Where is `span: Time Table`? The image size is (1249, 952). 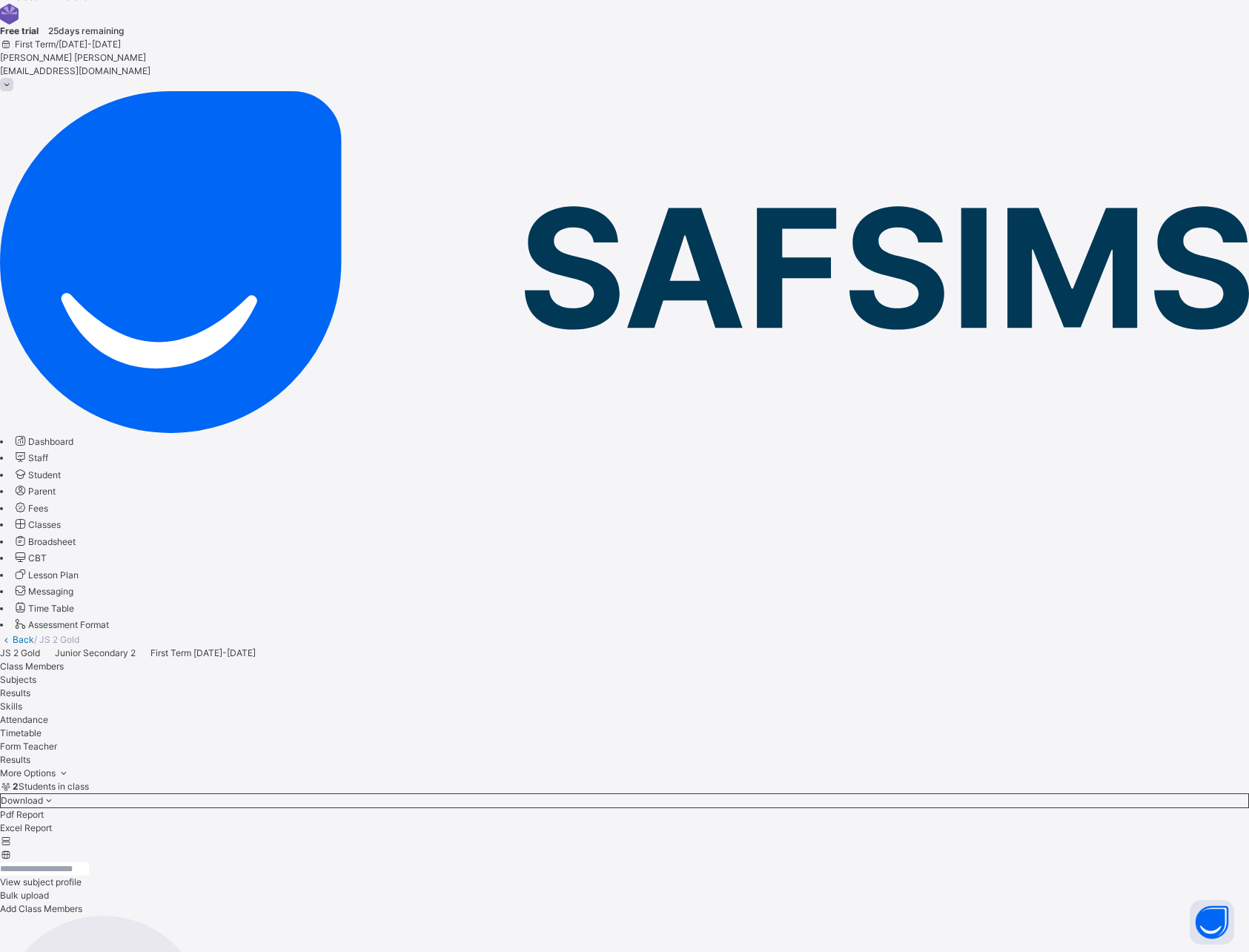 span: Time Table is located at coordinates (51, 608).